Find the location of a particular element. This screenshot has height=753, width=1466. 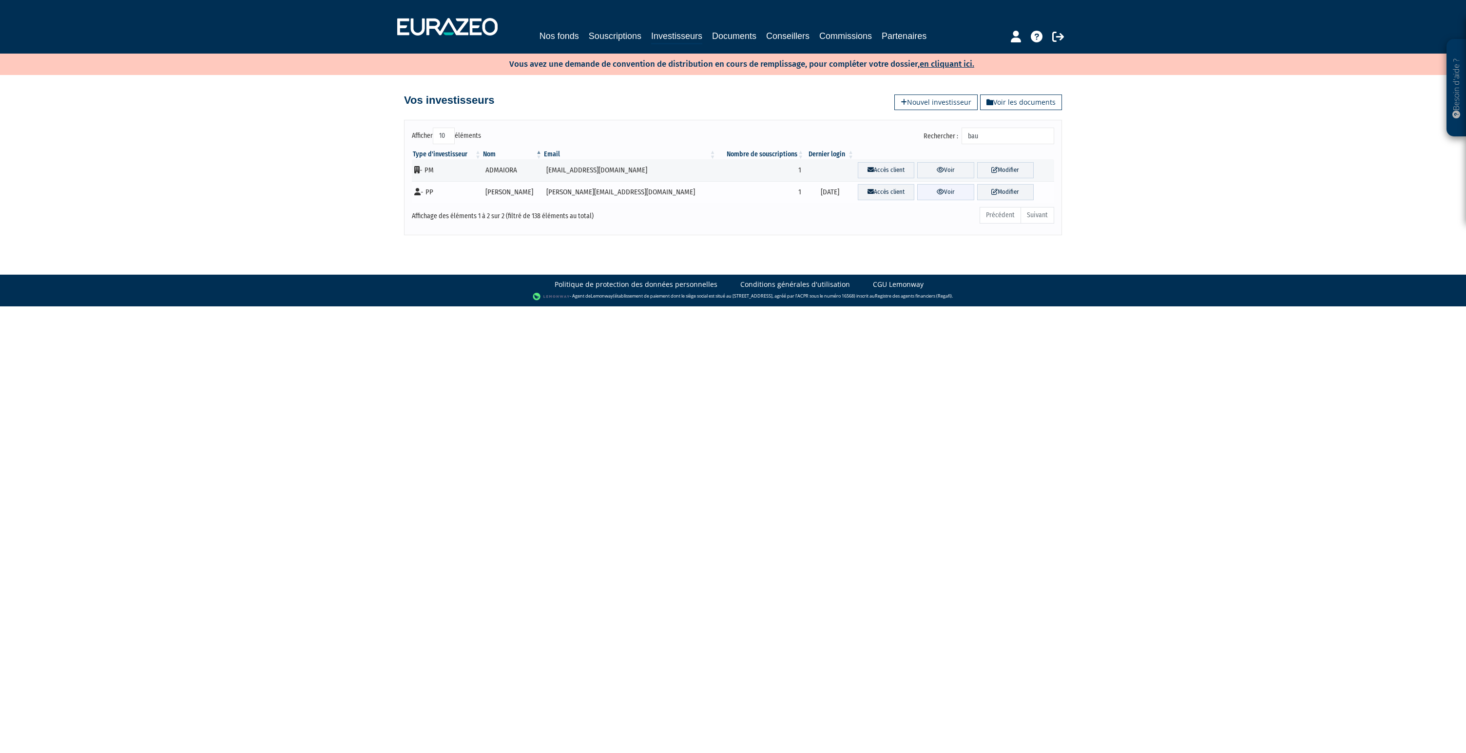

p: Besoin d'aide ? is located at coordinates (1456, 88).